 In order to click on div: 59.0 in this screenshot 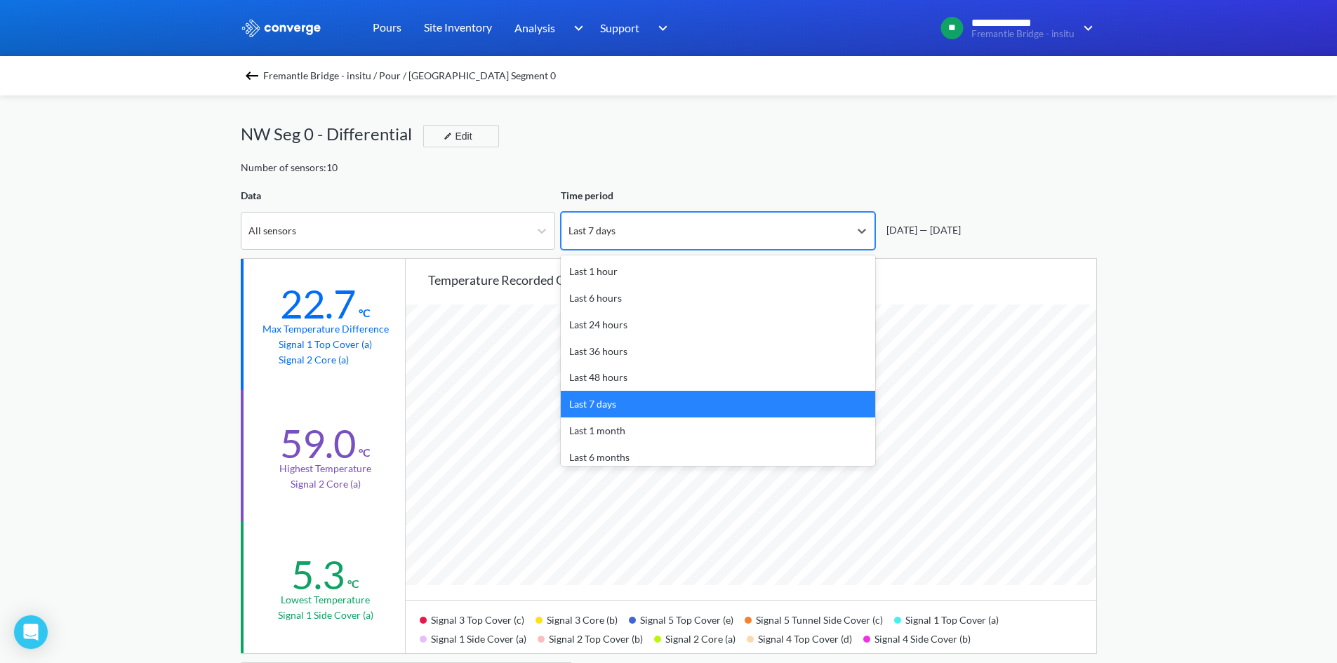, I will do `click(318, 444)`.